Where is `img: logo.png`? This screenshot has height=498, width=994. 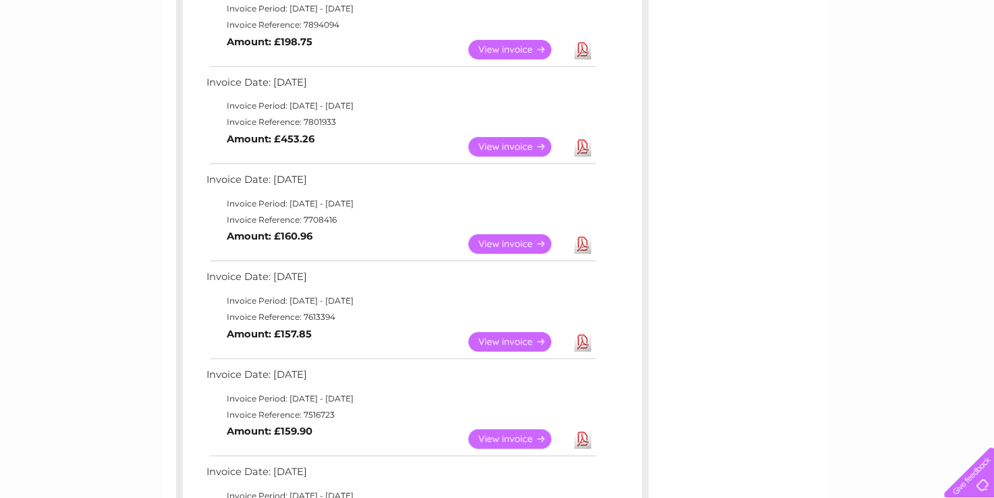
img: logo.png is located at coordinates (69, 55).